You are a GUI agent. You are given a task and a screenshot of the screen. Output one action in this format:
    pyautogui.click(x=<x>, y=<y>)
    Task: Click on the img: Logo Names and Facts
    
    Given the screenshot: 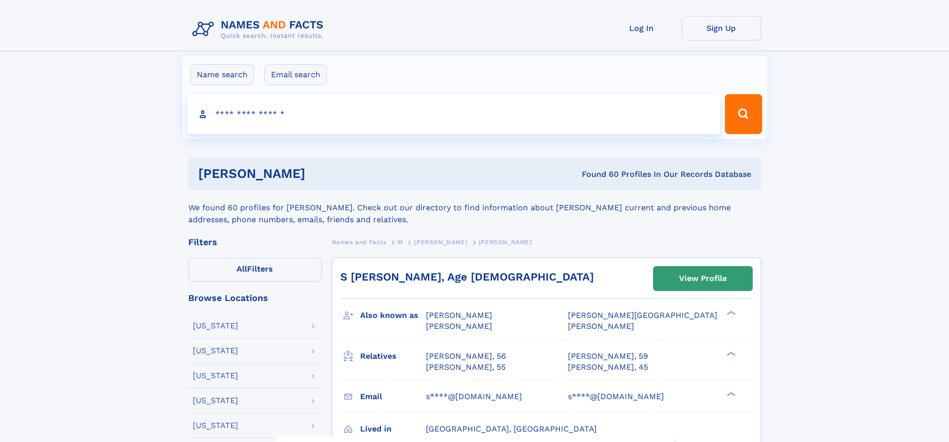 What is the action you would take?
    pyautogui.click(x=260, y=29)
    